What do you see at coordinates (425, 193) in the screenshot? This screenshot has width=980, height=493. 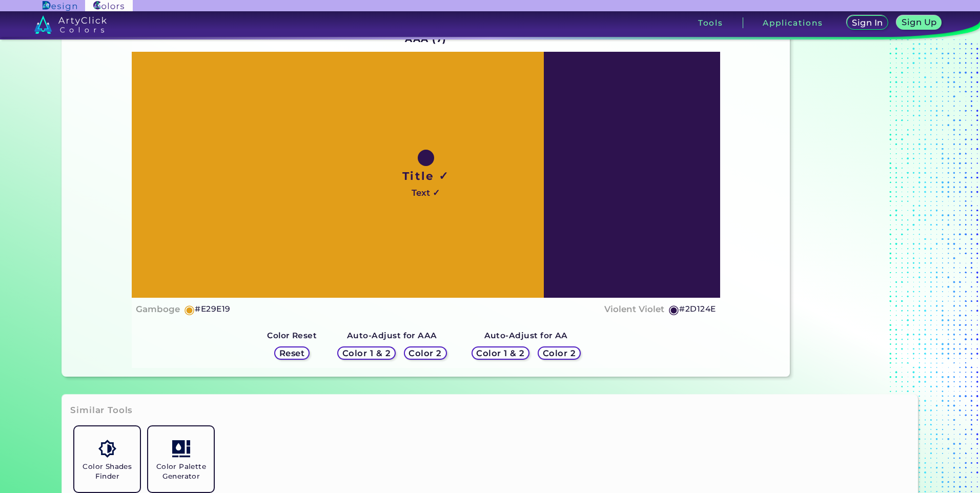 I see `h4: Text ✓` at bounding box center [425, 193].